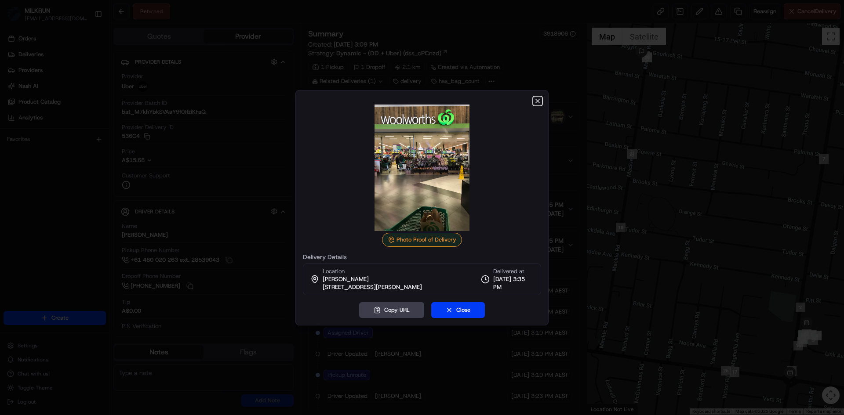 Image resolution: width=844 pixels, height=415 pixels. I want to click on button: Copy URL, so click(392, 310).